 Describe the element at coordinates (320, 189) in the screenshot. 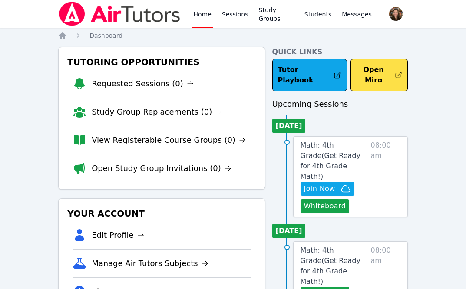

I see `span: Join Now` at that location.